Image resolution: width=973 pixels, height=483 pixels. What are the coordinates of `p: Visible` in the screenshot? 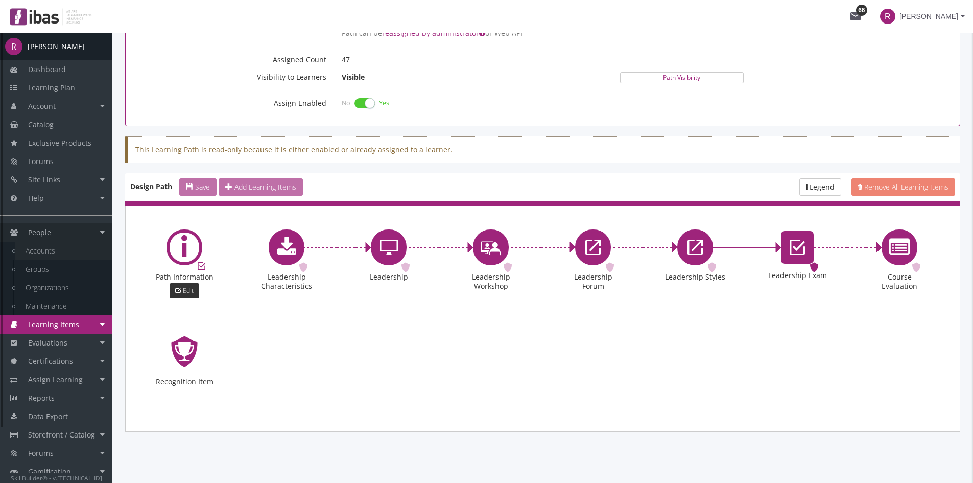 It's located at (473, 77).